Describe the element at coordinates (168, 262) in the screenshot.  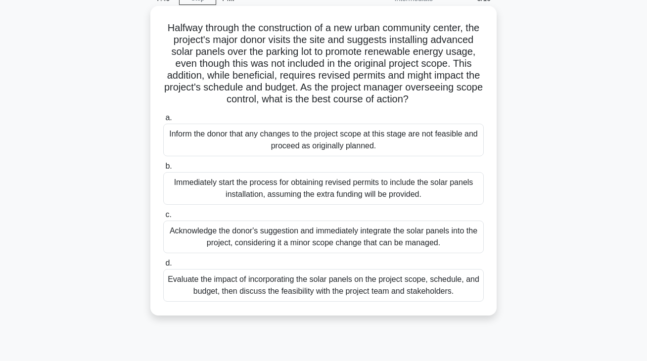
I see `span: d.` at that location.